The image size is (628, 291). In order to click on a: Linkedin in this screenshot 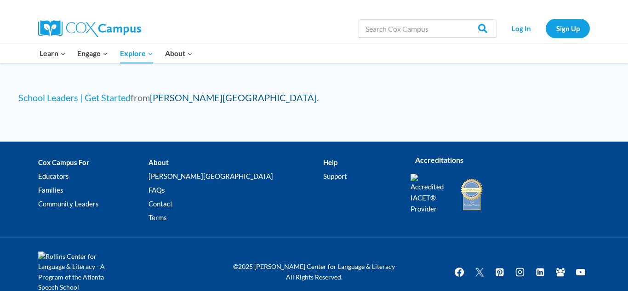, I will do `click(541, 272)`.